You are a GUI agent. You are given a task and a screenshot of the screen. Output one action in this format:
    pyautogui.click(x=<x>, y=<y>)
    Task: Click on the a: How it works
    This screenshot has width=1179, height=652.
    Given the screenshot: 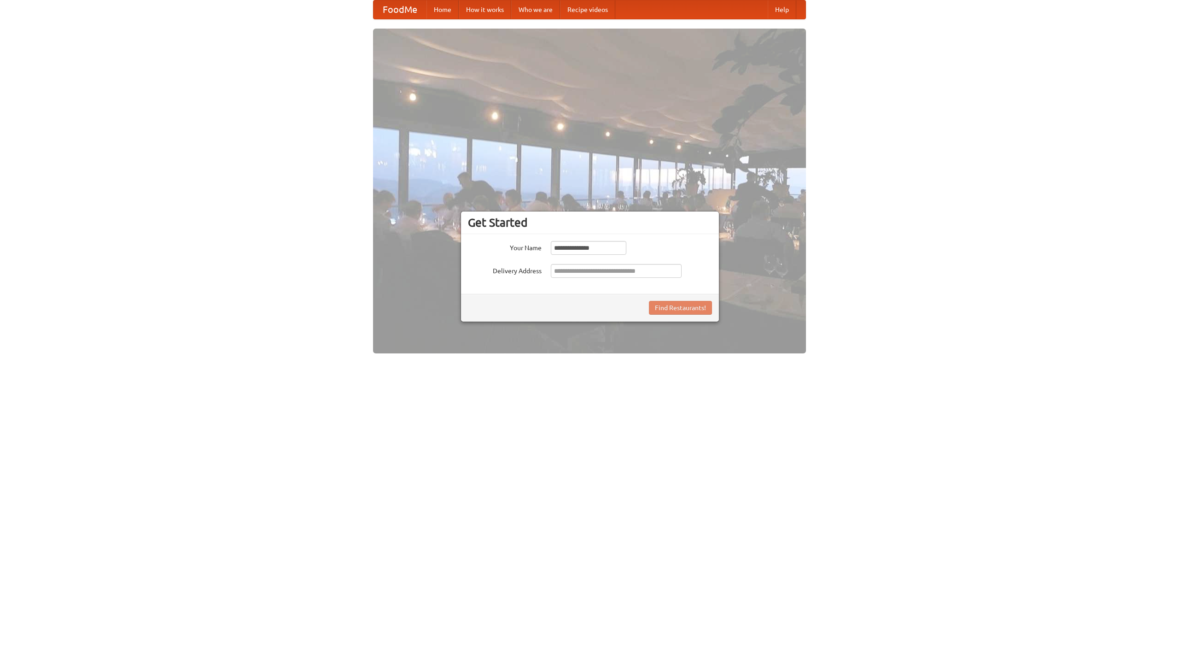 What is the action you would take?
    pyautogui.click(x=485, y=10)
    